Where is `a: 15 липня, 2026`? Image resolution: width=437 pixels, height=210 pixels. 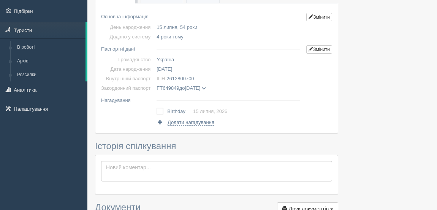
a: 15 липня, 2026 is located at coordinates (210, 111).